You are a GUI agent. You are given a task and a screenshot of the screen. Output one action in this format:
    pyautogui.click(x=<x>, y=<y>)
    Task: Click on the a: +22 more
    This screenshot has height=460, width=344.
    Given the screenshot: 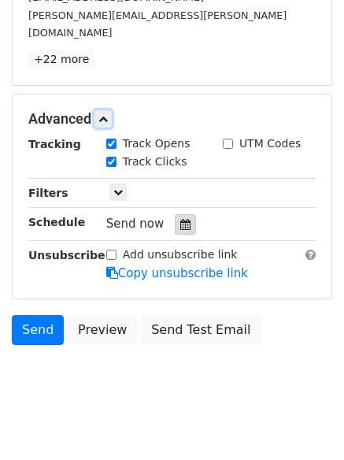 What is the action you would take?
    pyautogui.click(x=61, y=59)
    